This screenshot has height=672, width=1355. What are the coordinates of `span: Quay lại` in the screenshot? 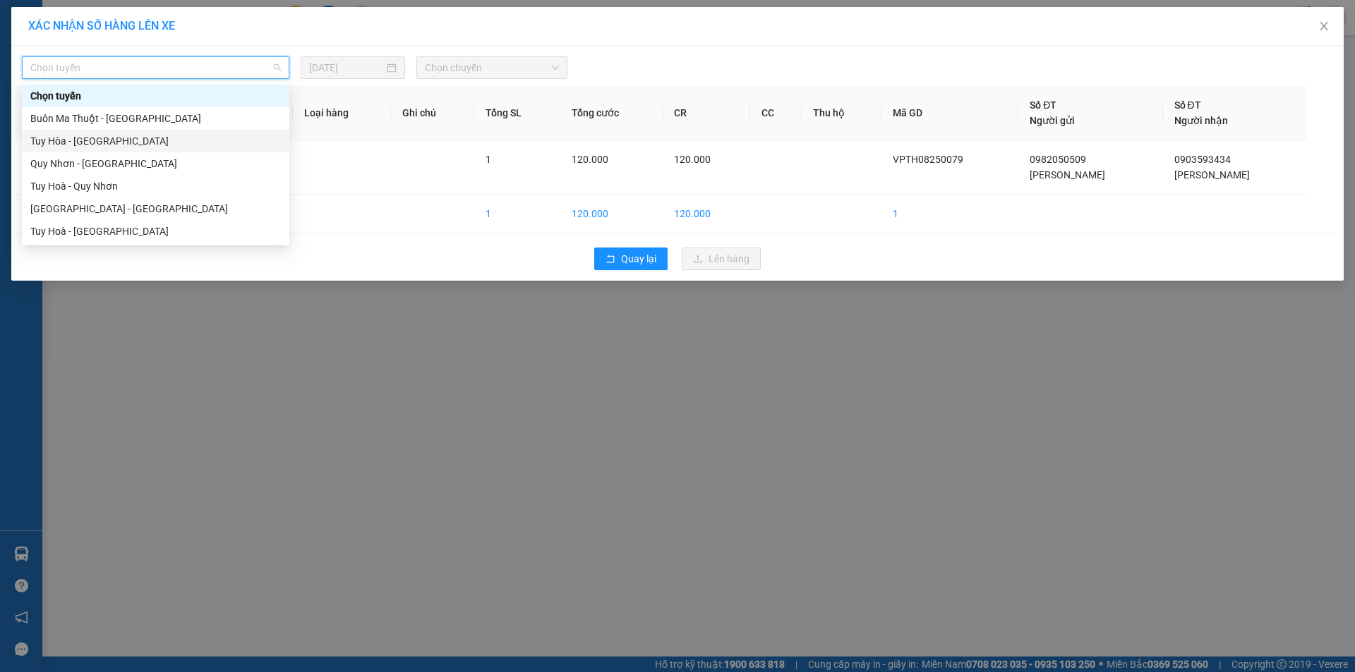 It's located at (639, 259).